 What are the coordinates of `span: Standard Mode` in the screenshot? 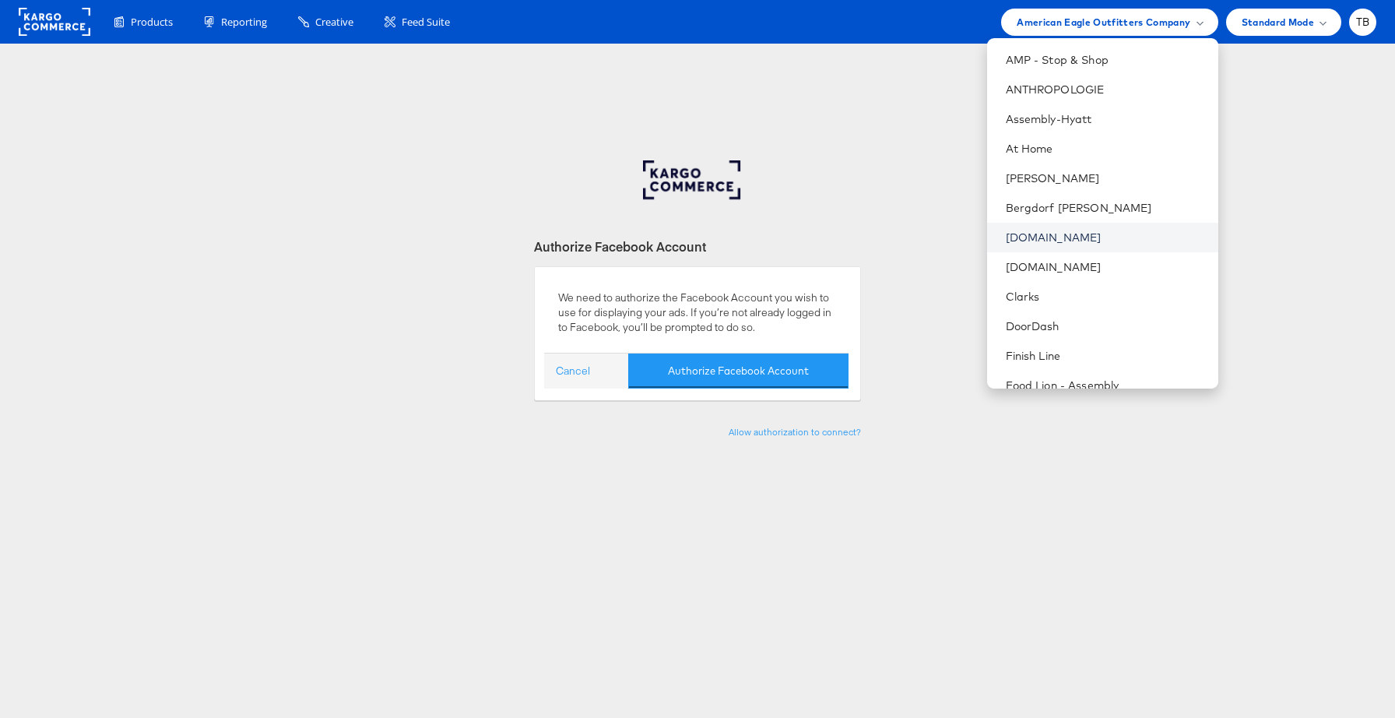 It's located at (1277, 22).